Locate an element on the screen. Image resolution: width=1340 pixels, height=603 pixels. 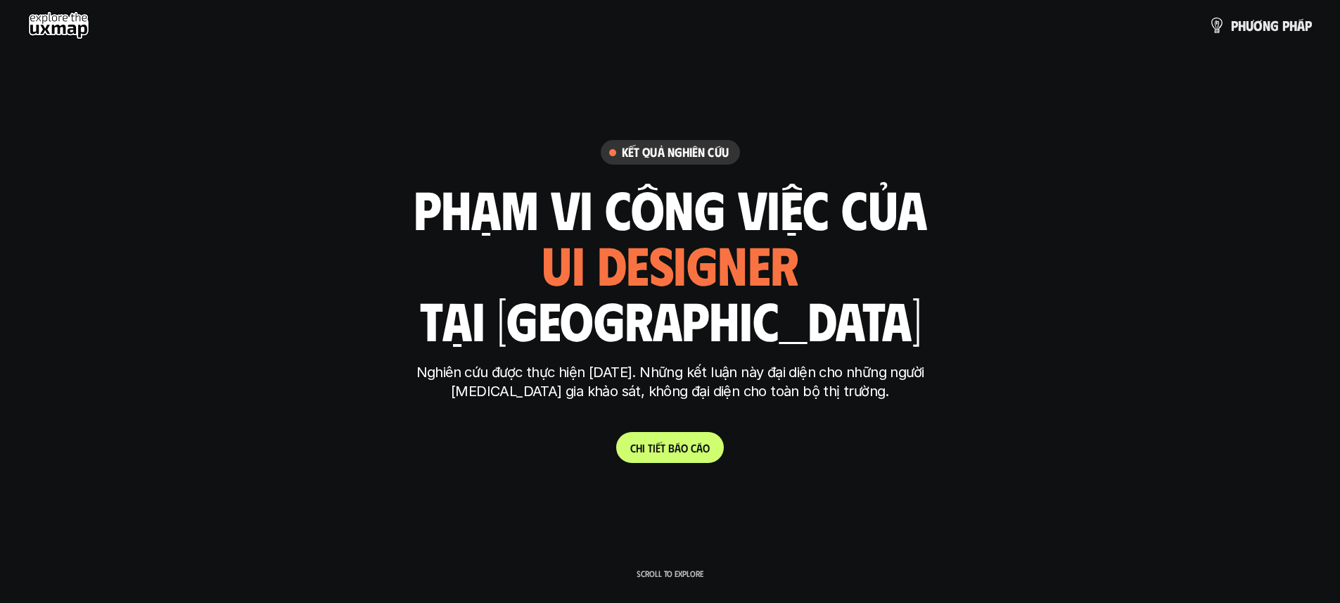
a: phươngpháp is located at coordinates (1260, 25).